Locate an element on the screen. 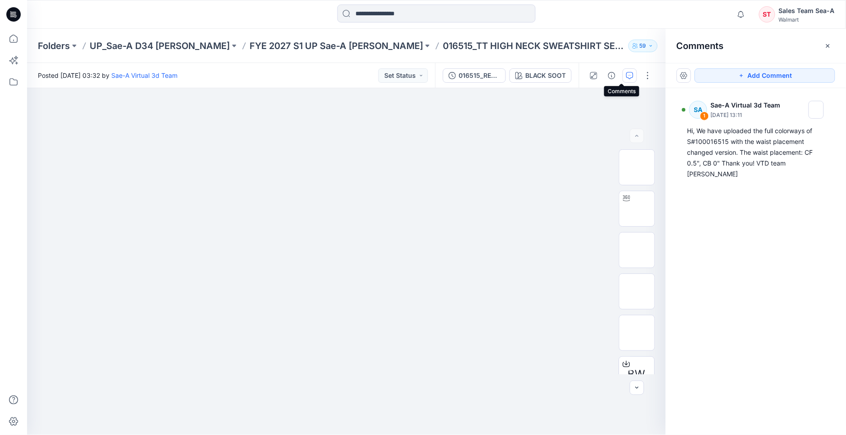 This screenshot has width=846, height=435. button: Details is located at coordinates (612, 76).